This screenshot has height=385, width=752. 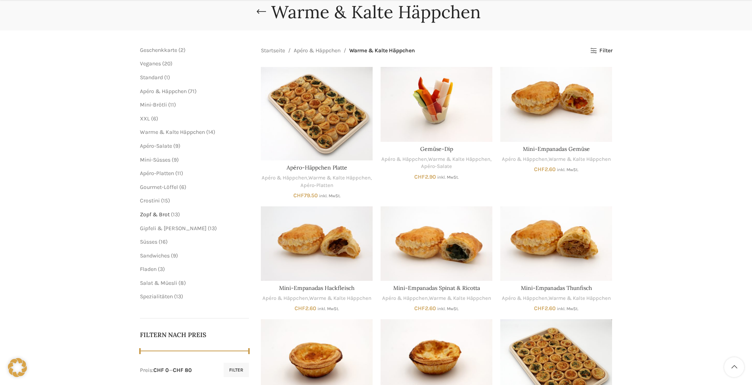 I want to click on a: Spezialitäten, so click(x=156, y=297).